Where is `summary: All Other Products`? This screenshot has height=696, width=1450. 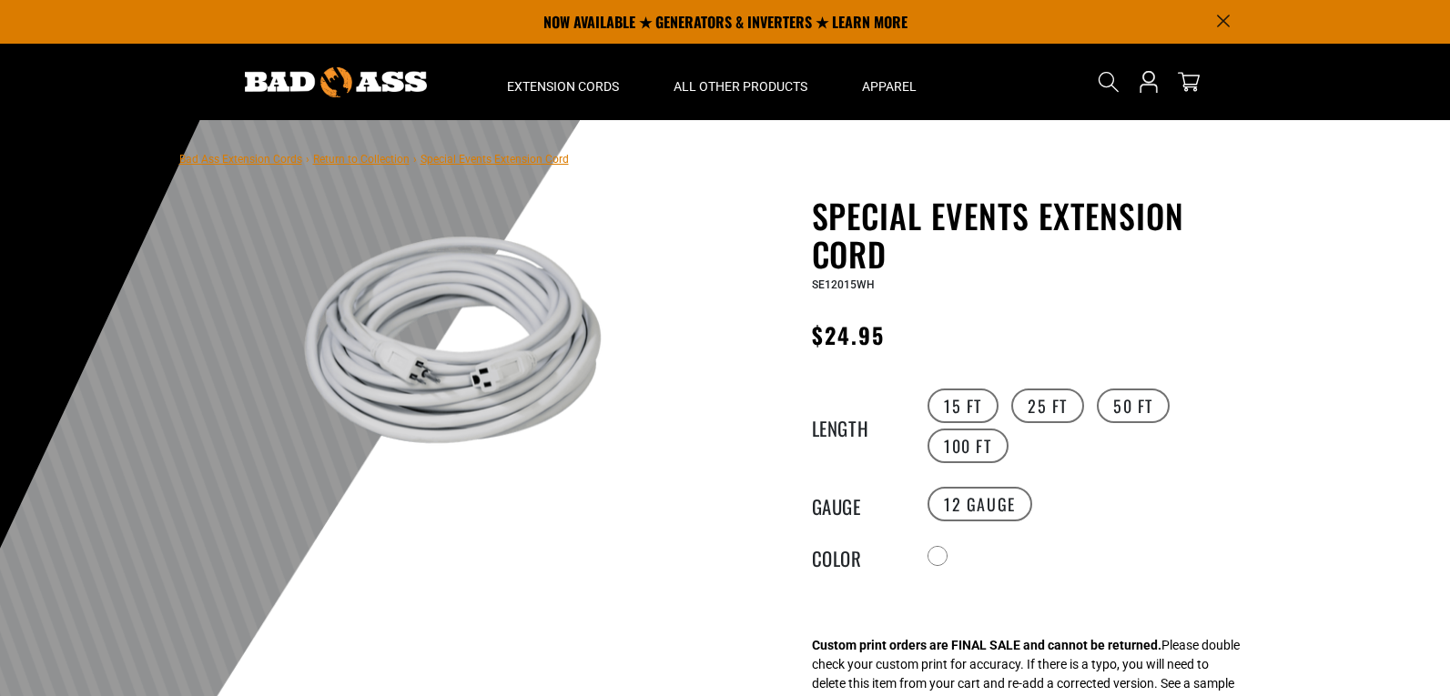 summary: All Other Products is located at coordinates (740, 82).